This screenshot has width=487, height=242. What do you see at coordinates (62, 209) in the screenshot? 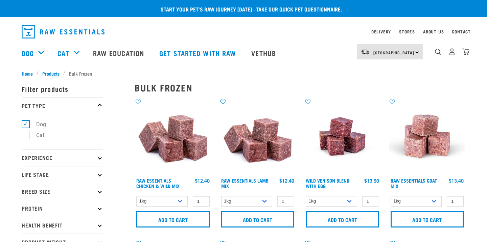
I see `p: Protein` at bounding box center [62, 209].